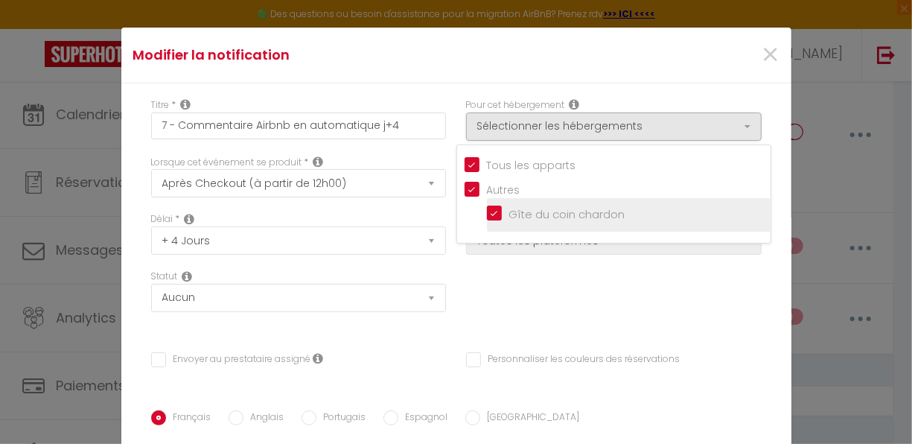 This screenshot has width=912, height=444. I want to click on label: Titre, so click(160, 105).